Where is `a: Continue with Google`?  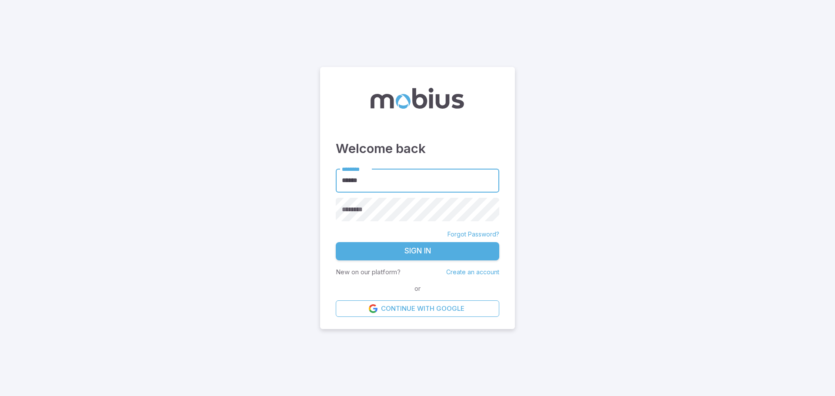
a: Continue with Google is located at coordinates (418, 309).